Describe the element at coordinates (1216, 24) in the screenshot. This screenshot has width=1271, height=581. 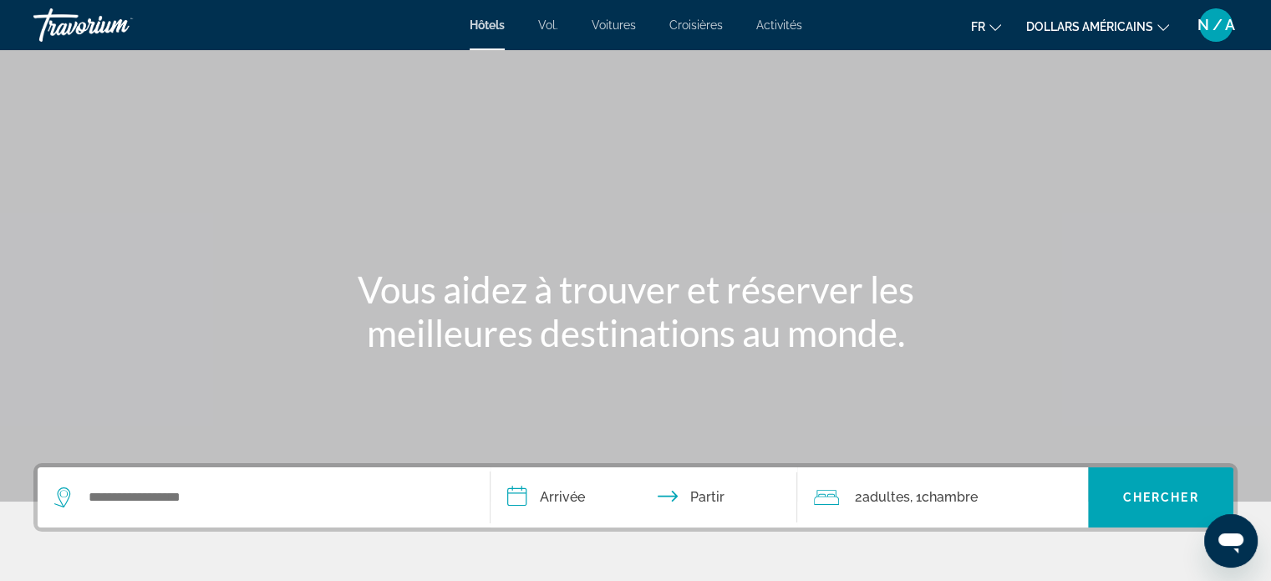
I see `font: N / A` at that location.